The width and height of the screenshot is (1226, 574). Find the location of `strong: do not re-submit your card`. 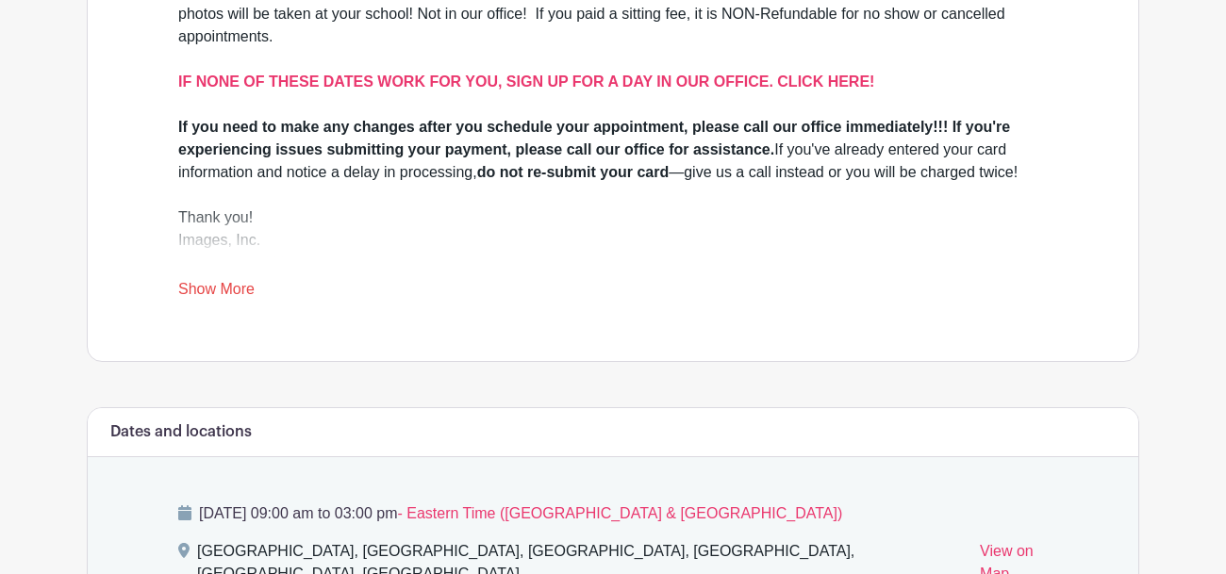

strong: do not re-submit your card is located at coordinates (573, 172).